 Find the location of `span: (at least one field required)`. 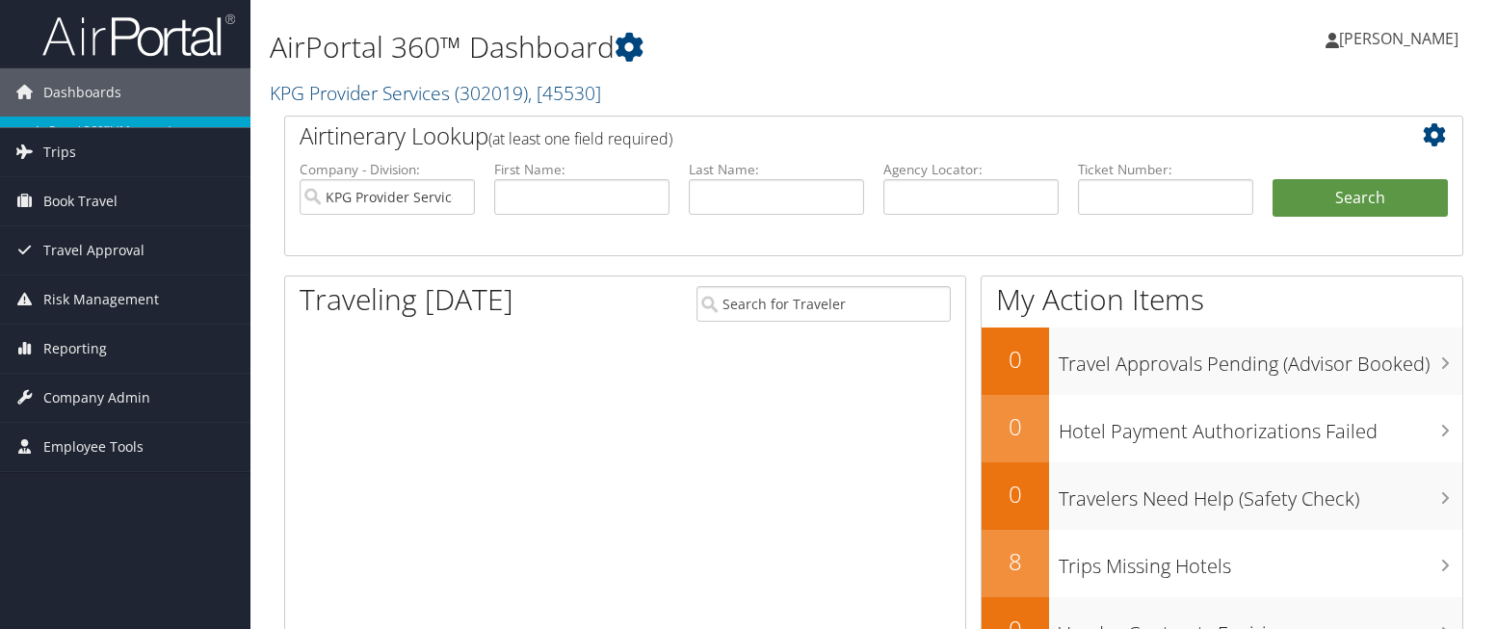

span: (at least one field required) is located at coordinates (580, 139).